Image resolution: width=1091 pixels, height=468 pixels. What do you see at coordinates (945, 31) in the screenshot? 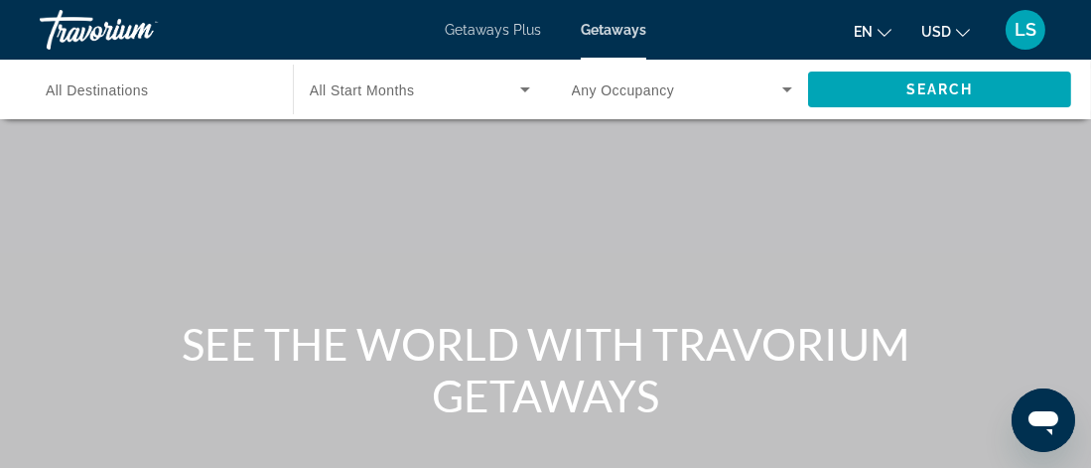
I see `button: Change currency` at bounding box center [945, 31].